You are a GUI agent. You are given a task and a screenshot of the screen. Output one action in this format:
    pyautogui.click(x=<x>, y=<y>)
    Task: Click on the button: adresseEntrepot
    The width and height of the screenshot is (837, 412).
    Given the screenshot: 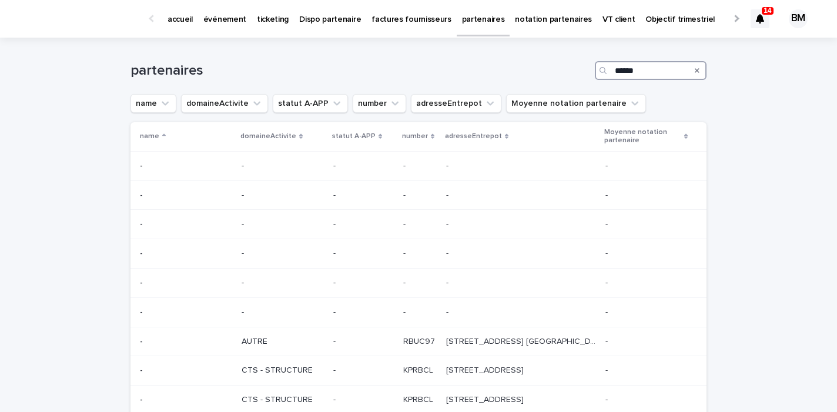 What is the action you would take?
    pyautogui.click(x=456, y=103)
    